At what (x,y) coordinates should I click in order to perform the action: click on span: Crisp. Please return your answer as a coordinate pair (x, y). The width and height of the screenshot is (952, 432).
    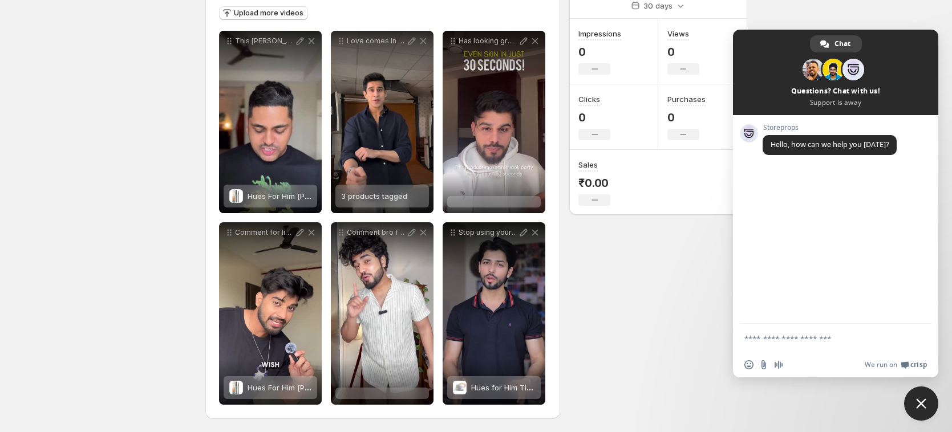
    Looking at the image, I should click on (918, 365).